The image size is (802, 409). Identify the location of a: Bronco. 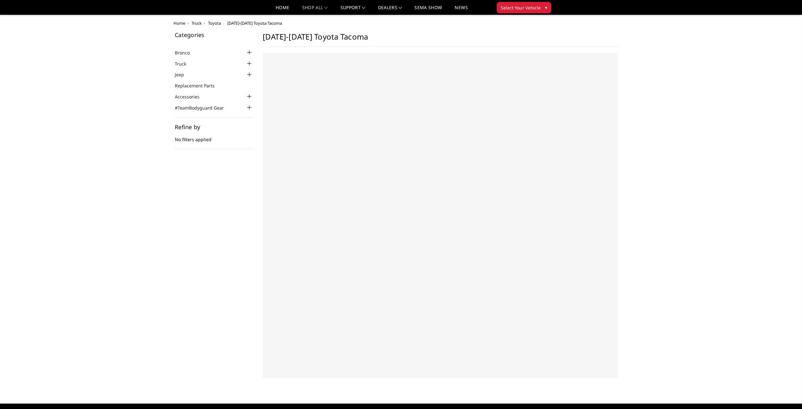
(186, 53).